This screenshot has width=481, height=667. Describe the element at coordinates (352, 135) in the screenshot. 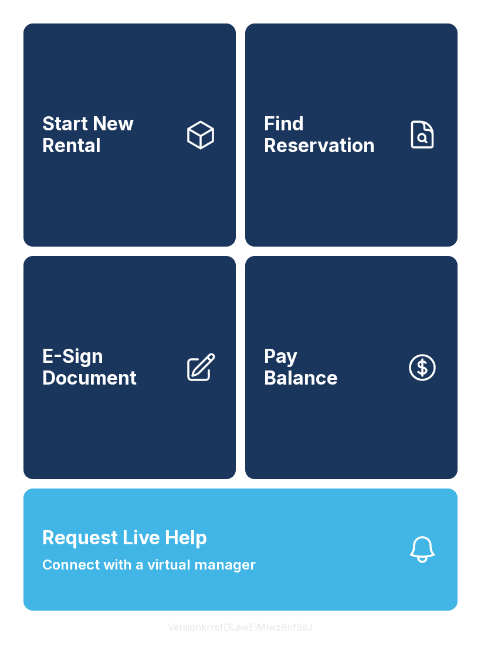

I see `a: Find Reservation` at that location.